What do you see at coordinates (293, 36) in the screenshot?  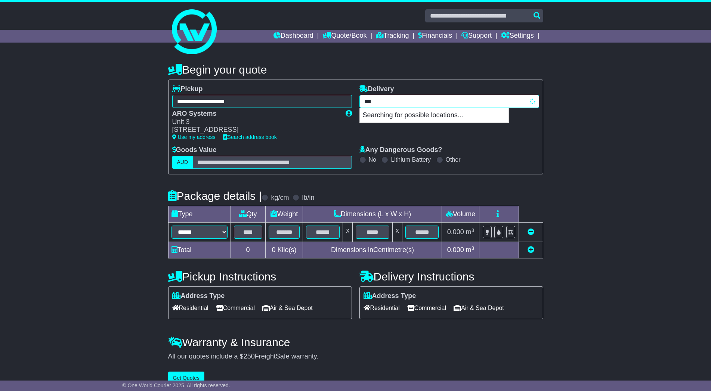 I see `a: Dashboard` at bounding box center [293, 36].